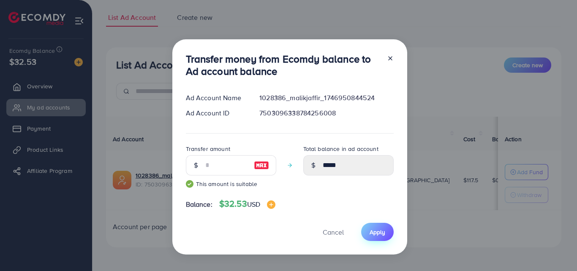 Image resolution: width=577 pixels, height=271 pixels. Describe the element at coordinates (377, 232) in the screenshot. I see `span: Apply` at that location.